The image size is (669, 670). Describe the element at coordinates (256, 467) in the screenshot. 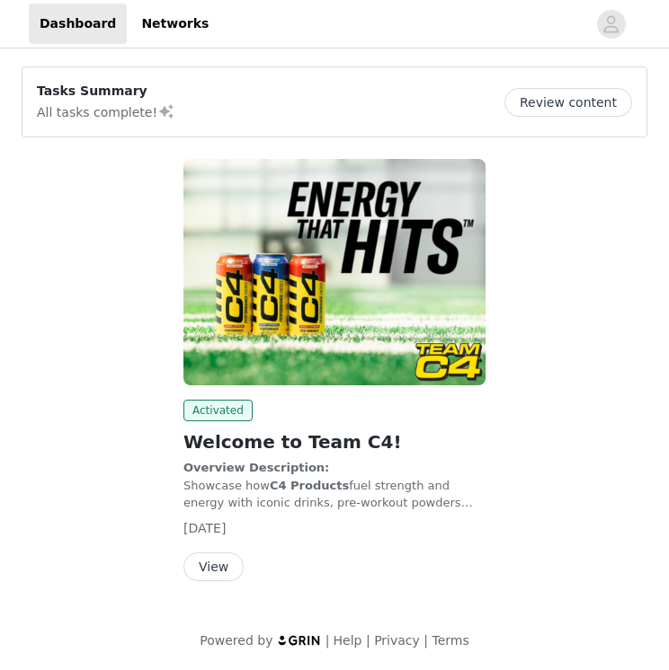

I see `strong: Overview Description:` at that location.